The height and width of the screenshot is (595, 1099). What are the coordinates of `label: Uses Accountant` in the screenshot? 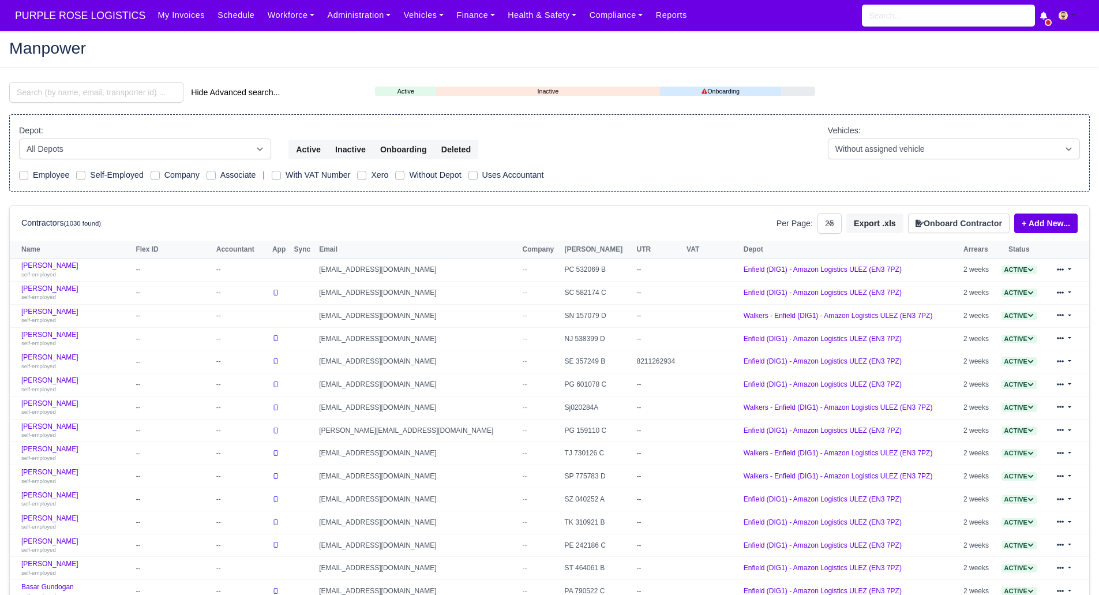 It's located at (513, 175).